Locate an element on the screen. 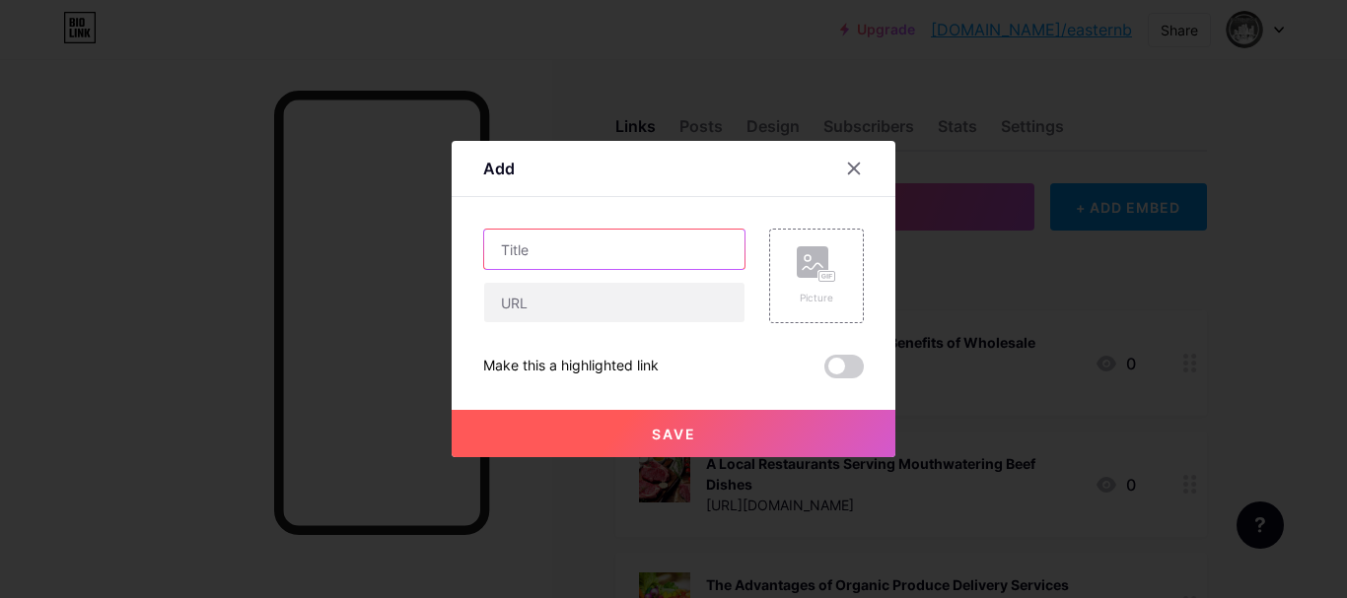 This screenshot has height=598, width=1347. div: Make this a highlighted link is located at coordinates (571, 367).